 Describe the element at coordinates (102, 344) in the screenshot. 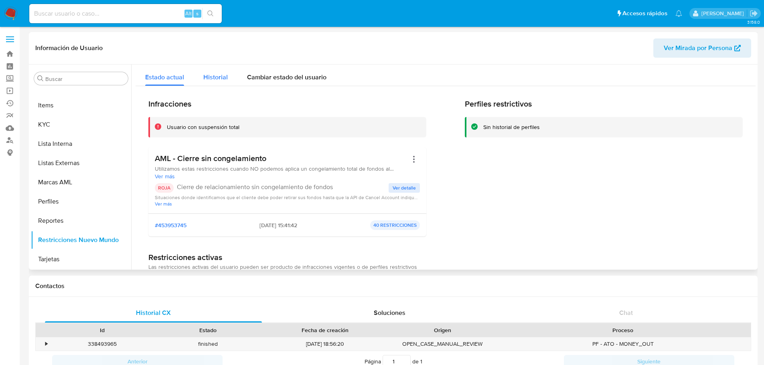

I see `div: 338493965` at that location.